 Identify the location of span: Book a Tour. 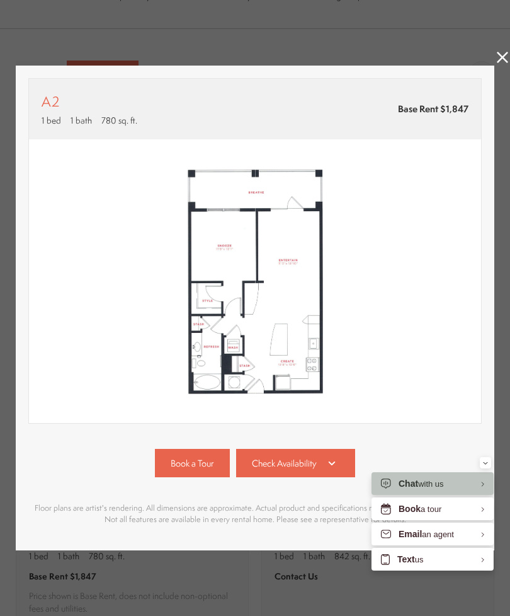
(192, 463).